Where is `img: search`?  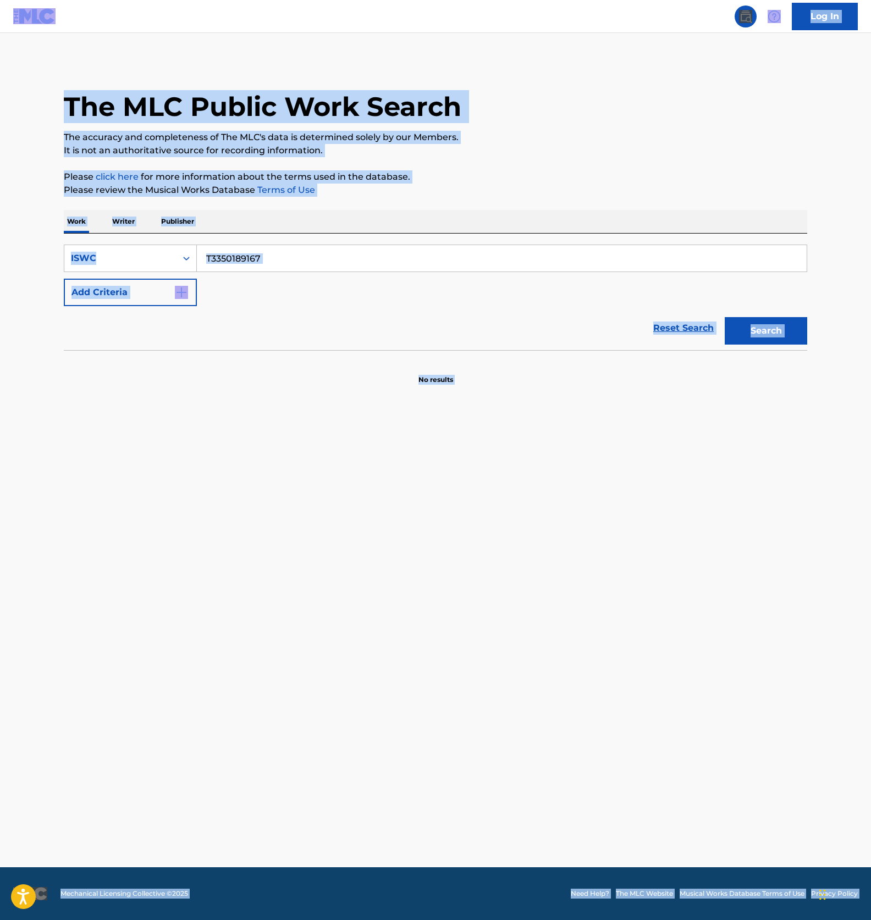 img: search is located at coordinates (746, 16).